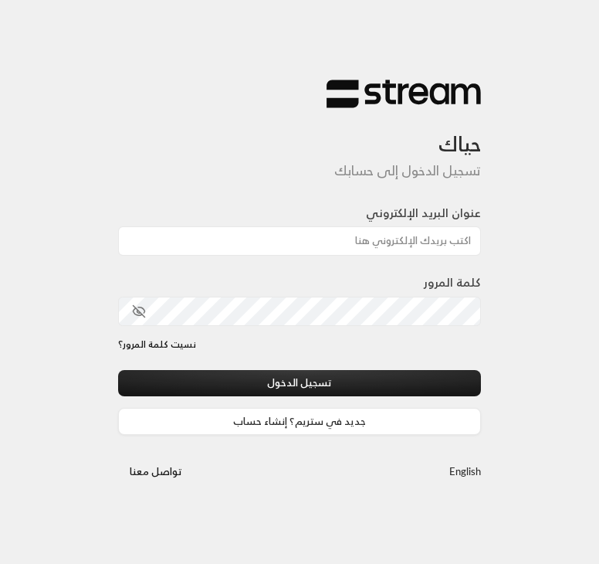  What do you see at coordinates (423, 213) in the screenshot?
I see `label: عنوان البريد الإلكتروني` at bounding box center [423, 213].